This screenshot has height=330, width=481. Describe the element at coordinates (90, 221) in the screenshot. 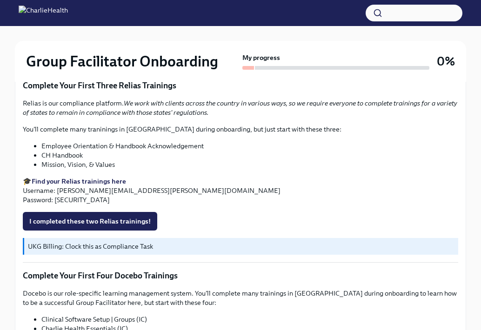

I see `button: I completed these two Relias trainings!` at that location.